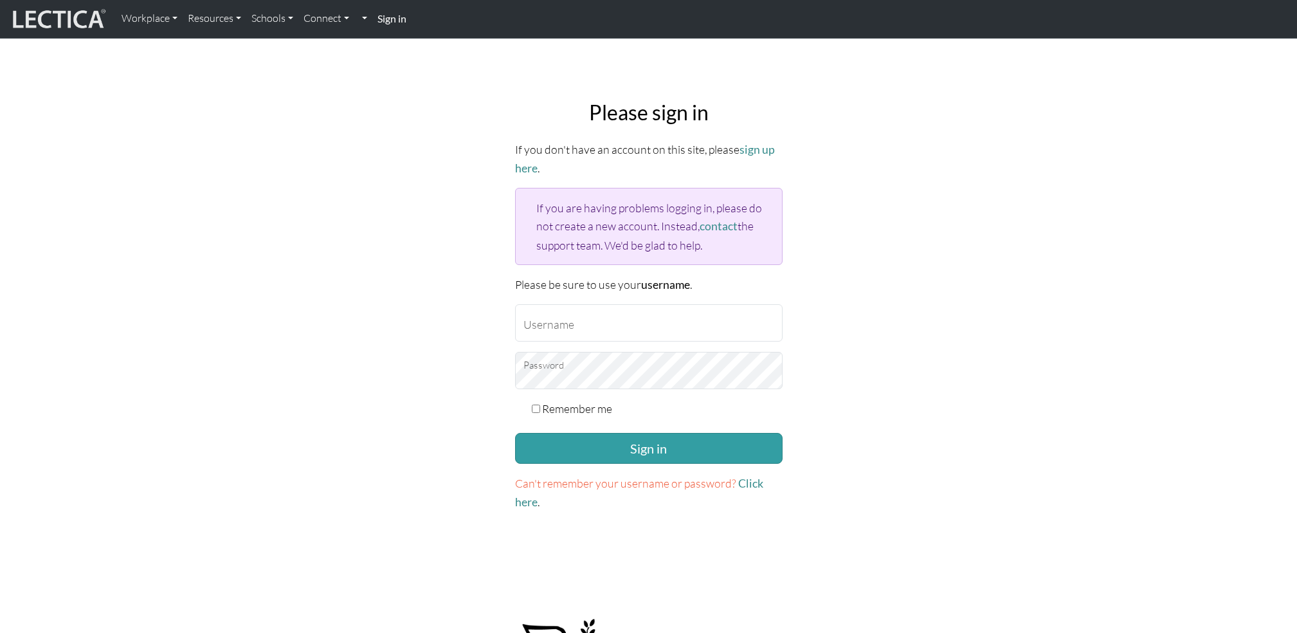  What do you see at coordinates (577, 408) in the screenshot?
I see `label: Remember me` at bounding box center [577, 408].